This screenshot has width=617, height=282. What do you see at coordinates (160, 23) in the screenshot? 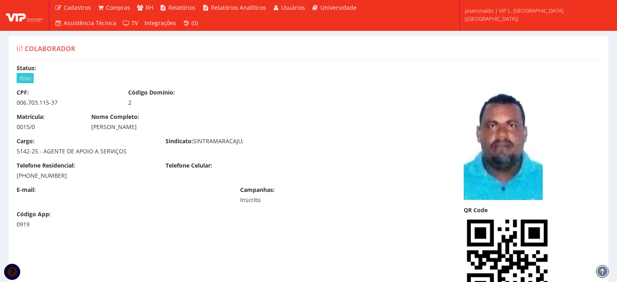
I see `a: Integrações` at bounding box center [160, 23].